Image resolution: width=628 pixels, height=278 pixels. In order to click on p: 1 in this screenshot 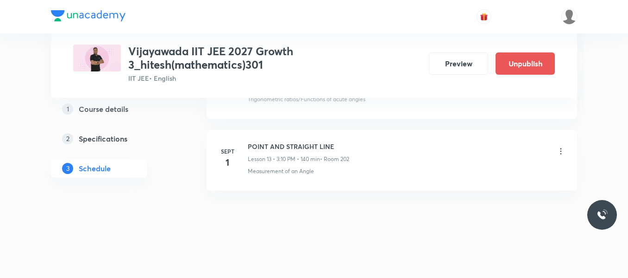, I will do `click(68, 109)`.